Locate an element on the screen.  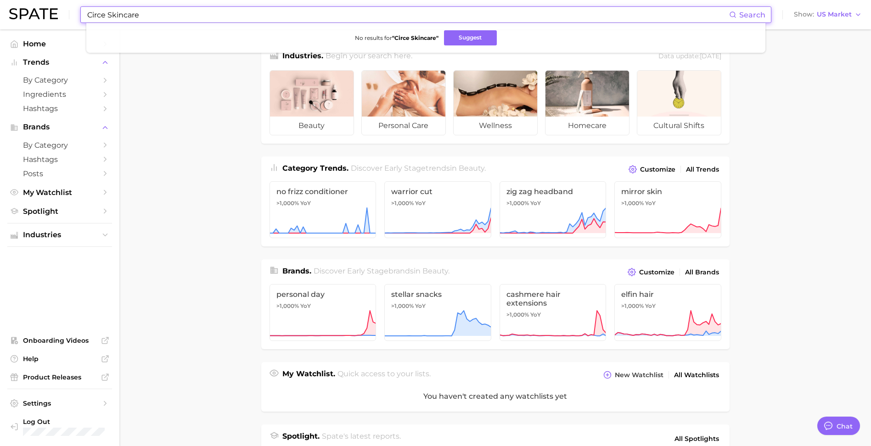
a: cashmere hair extensions>1,000% YoY is located at coordinates (553, 313).